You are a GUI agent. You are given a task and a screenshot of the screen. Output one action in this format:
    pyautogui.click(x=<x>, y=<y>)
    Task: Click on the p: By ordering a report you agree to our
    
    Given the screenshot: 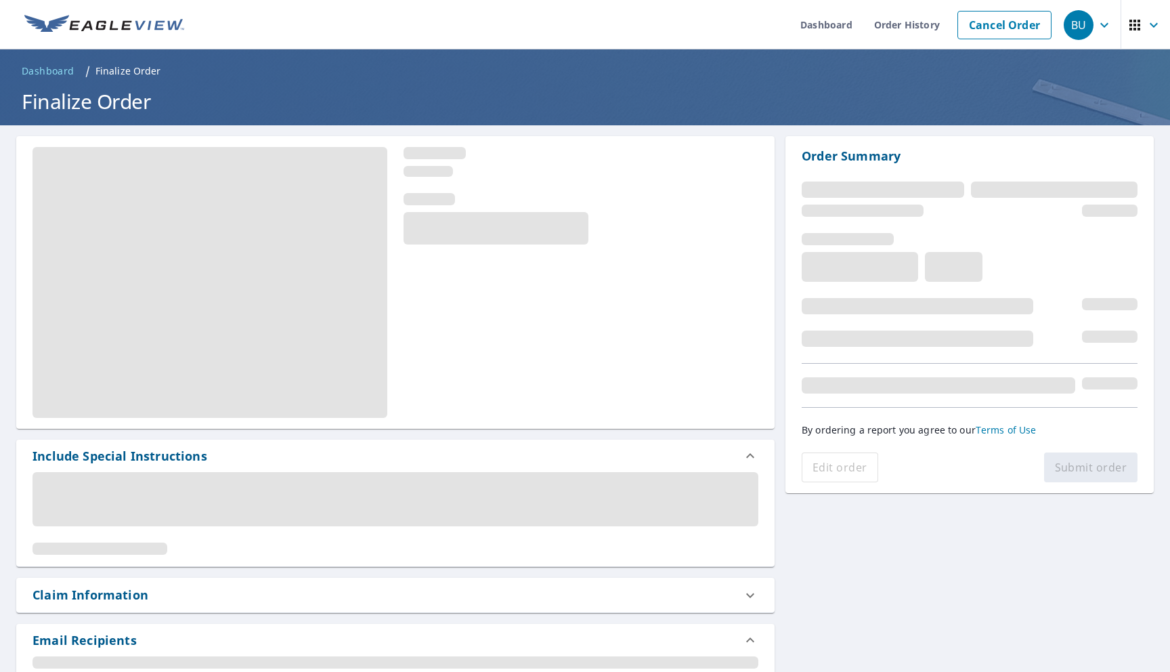 What is the action you would take?
    pyautogui.click(x=970, y=430)
    